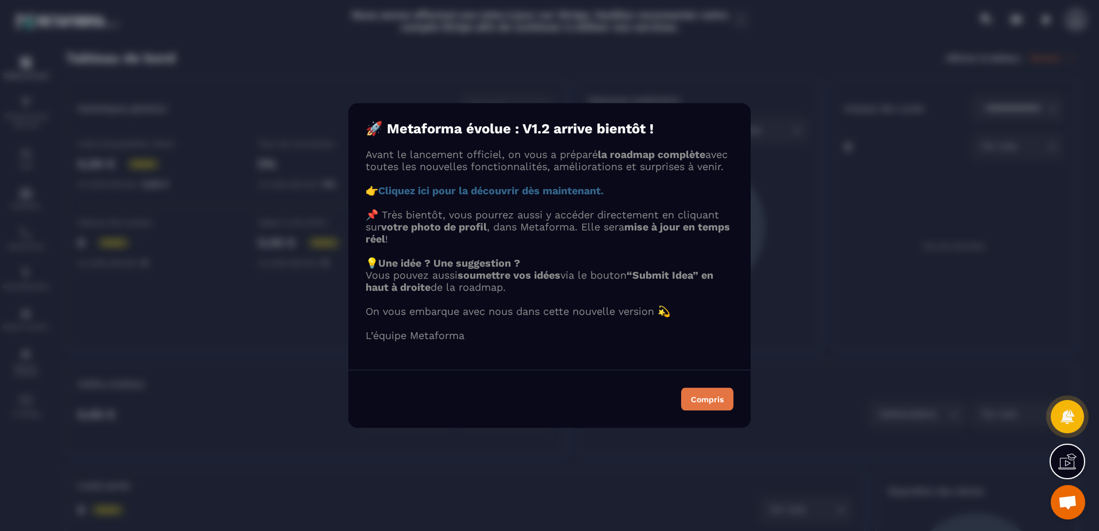  What do you see at coordinates (550, 311) in the screenshot?
I see `p: On vous embarque avec nous dans cette nouvelle version 💫` at bounding box center [550, 311].